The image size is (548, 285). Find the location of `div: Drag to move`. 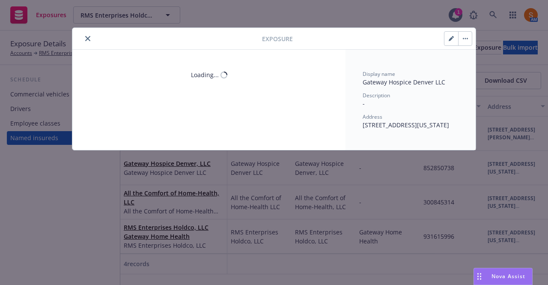

div: Drag to move is located at coordinates (479, 276).